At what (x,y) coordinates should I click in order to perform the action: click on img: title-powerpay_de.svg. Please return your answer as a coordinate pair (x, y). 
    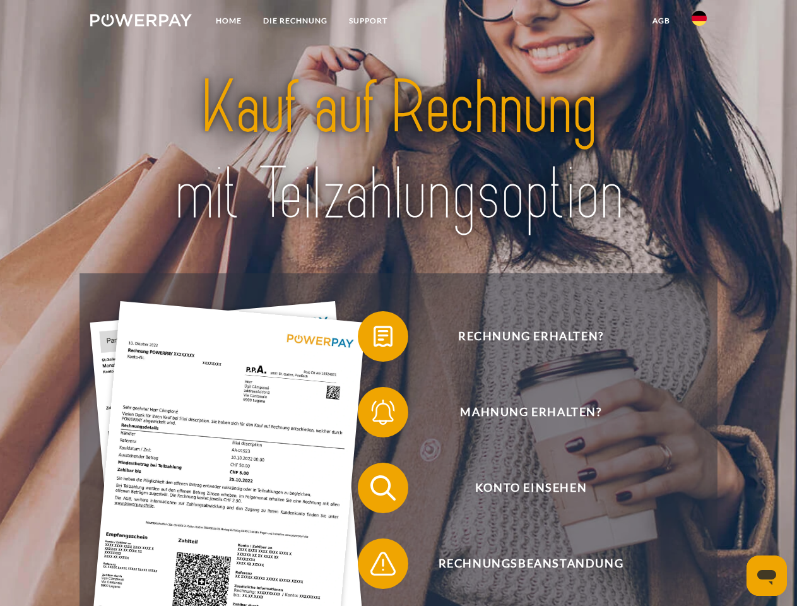
    Looking at the image, I should click on (398, 151).